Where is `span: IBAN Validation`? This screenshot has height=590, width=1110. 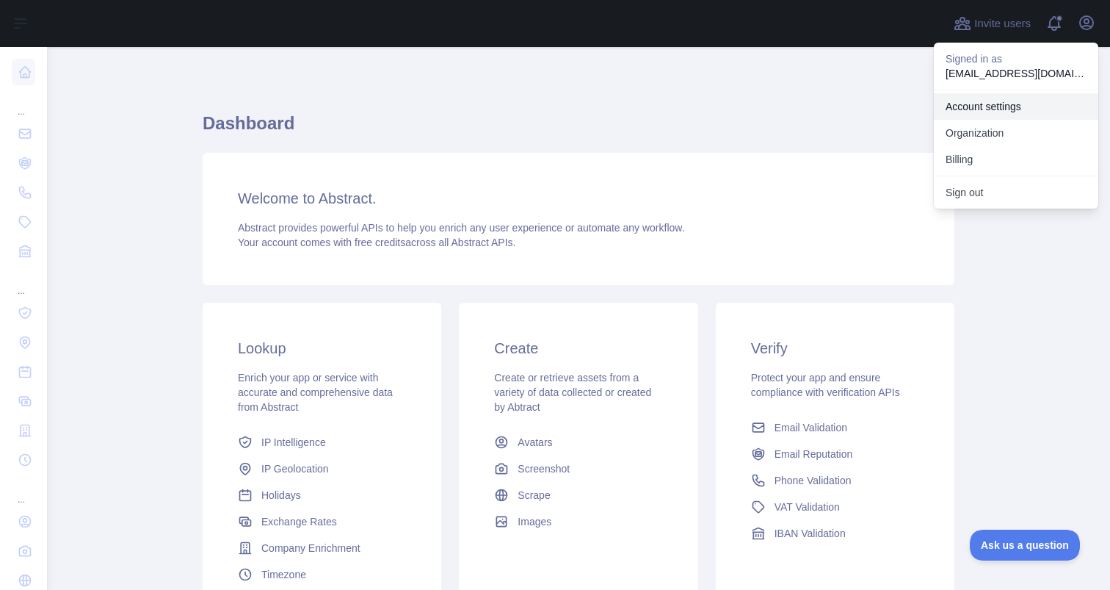
span: IBAN Validation is located at coordinates (810, 533).